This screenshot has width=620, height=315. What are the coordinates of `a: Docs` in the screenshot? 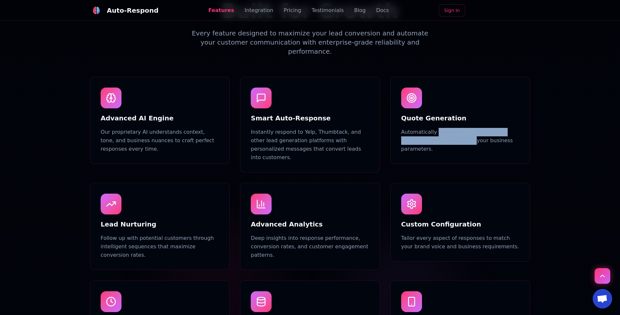 It's located at (382, 10).